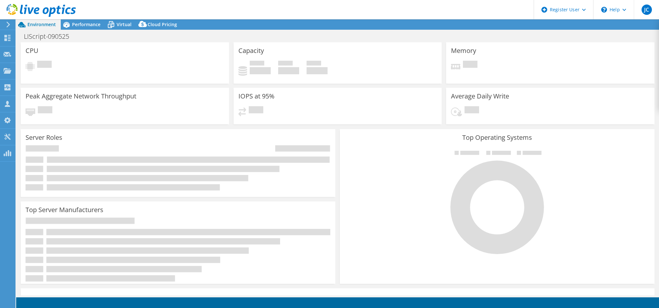 The height and width of the screenshot is (308, 659). I want to click on h3: Top Operating Systems, so click(497, 138).